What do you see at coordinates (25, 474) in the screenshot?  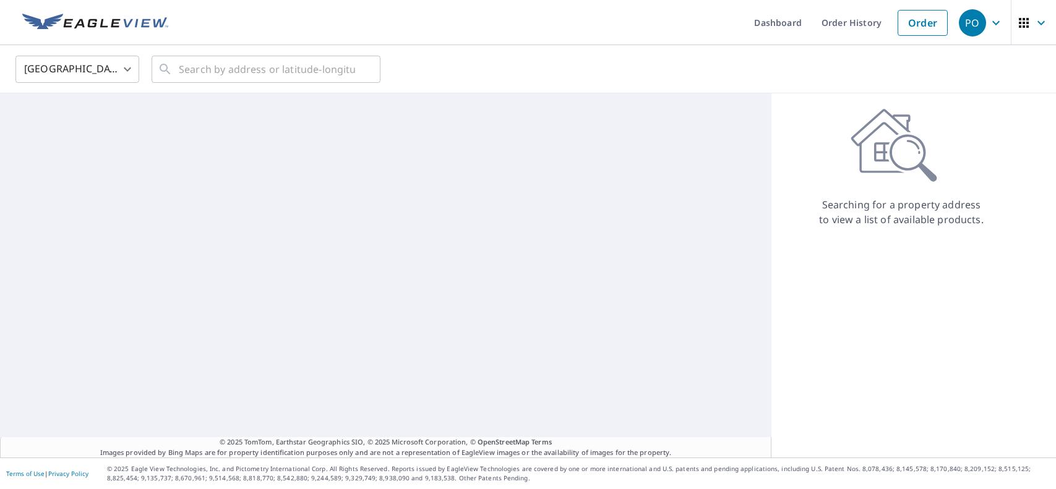 I see `a: Terms of Use` at bounding box center [25, 474].